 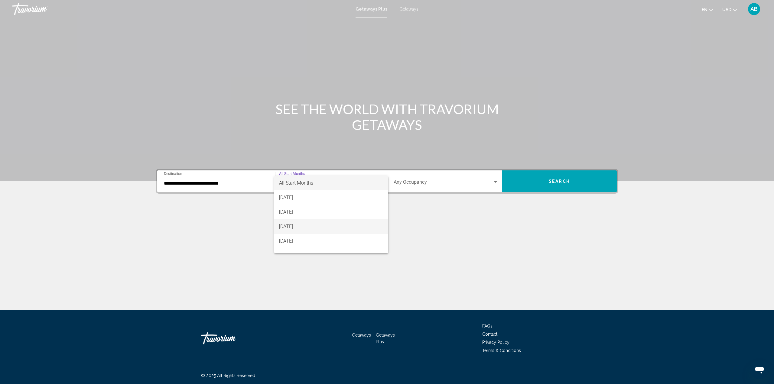 What do you see at coordinates (296, 183) in the screenshot?
I see `span: All Start Months` at bounding box center [296, 183].